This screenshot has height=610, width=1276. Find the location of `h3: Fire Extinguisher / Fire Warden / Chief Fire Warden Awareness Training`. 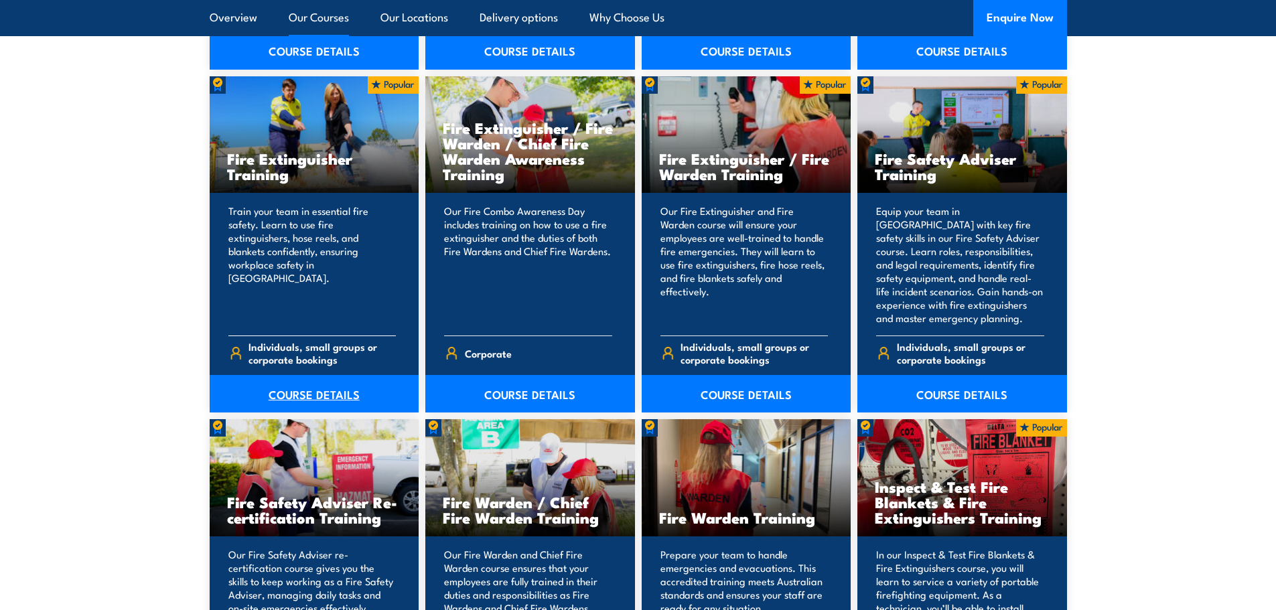

h3: Fire Extinguisher / Fire Warden / Chief Fire Warden Awareness Training is located at coordinates (530, 151).